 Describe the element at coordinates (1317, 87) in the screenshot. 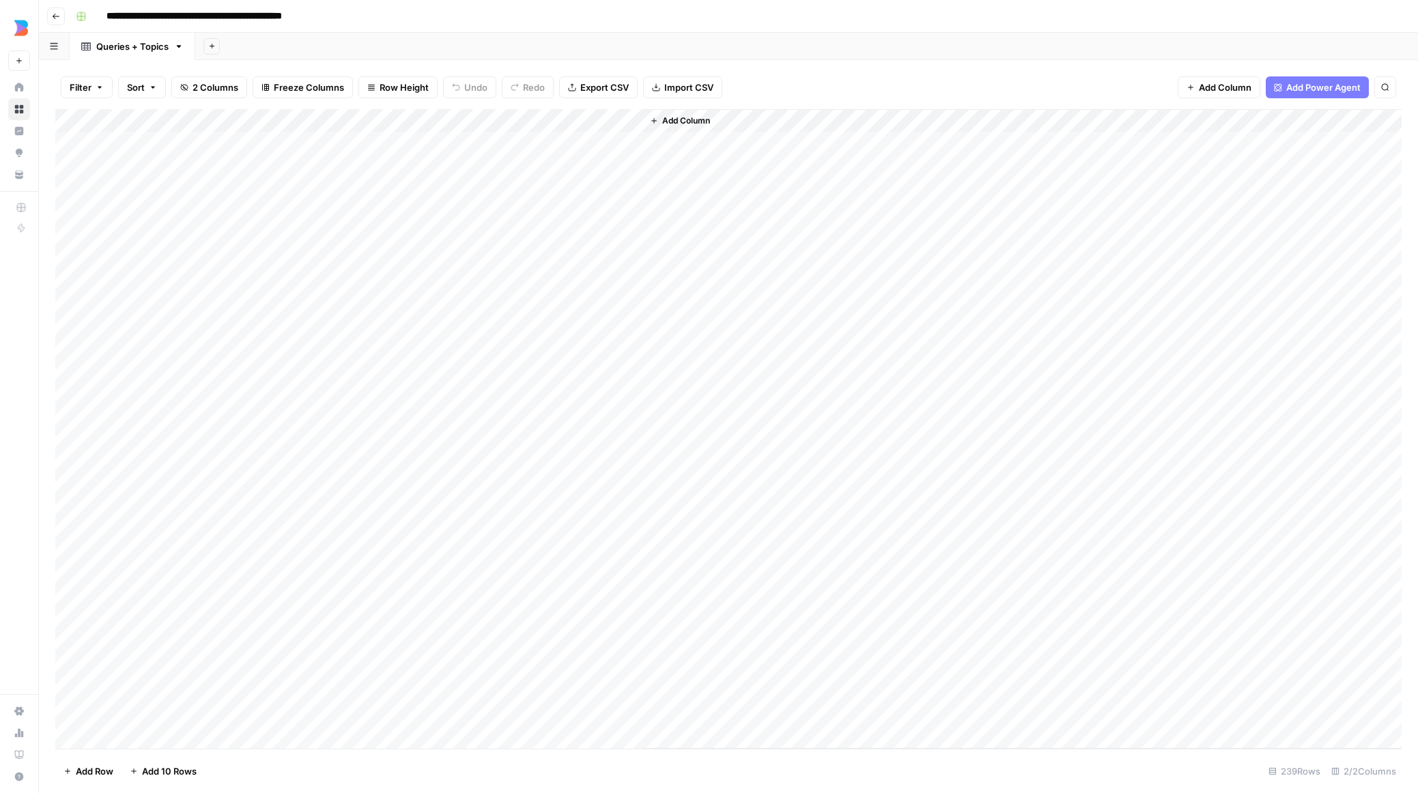

I see `button: Add Power Agent` at that location.